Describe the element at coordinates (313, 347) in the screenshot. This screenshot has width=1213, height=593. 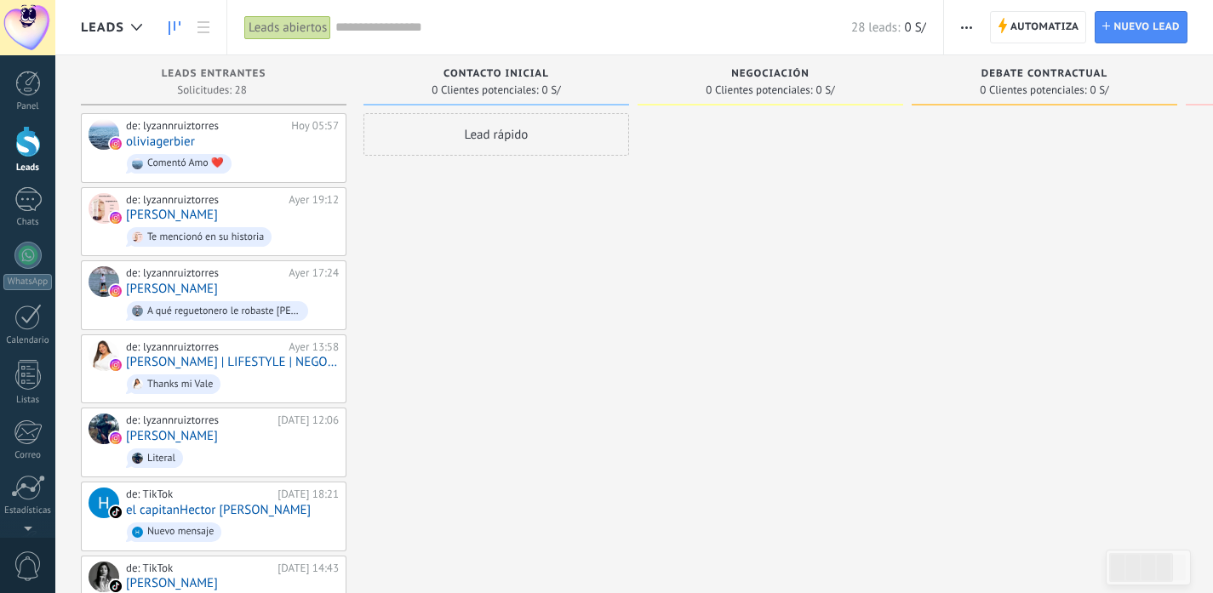
I see `div: Ayer 13:58` at that location.